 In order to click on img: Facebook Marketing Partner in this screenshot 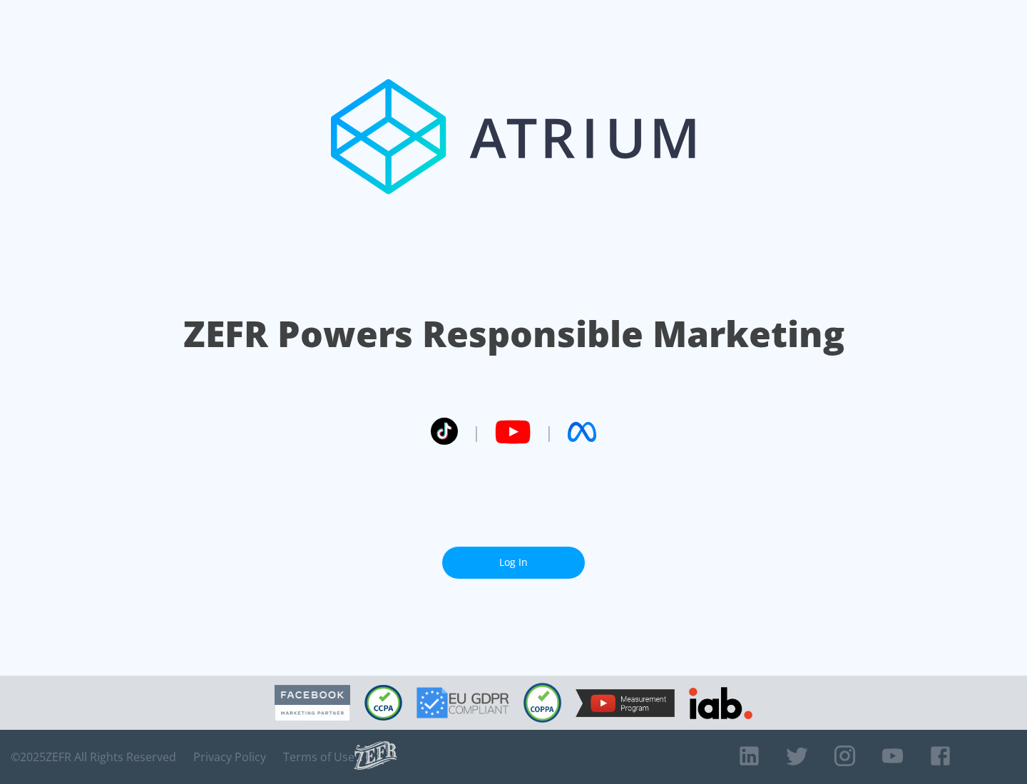, I will do `click(312, 703)`.